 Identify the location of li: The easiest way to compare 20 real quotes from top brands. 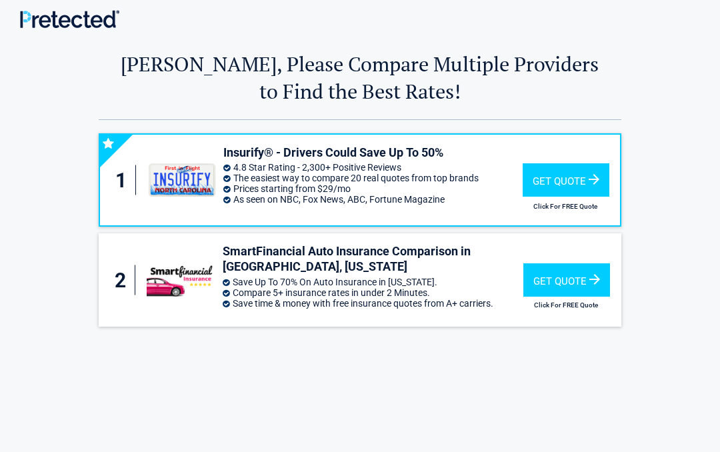
(373, 178).